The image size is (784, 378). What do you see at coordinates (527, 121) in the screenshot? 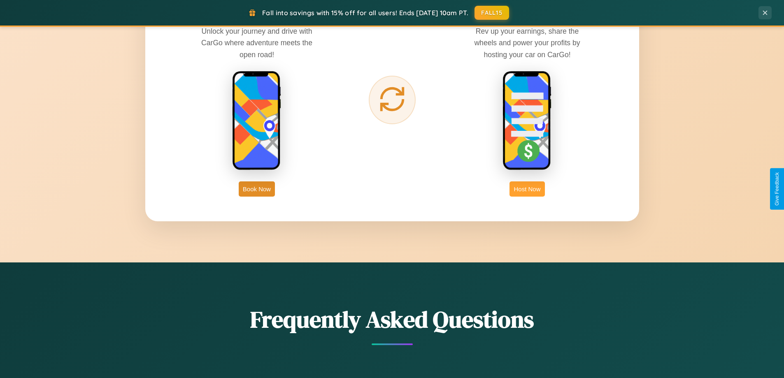
I see `img: host phone` at bounding box center [527, 121].